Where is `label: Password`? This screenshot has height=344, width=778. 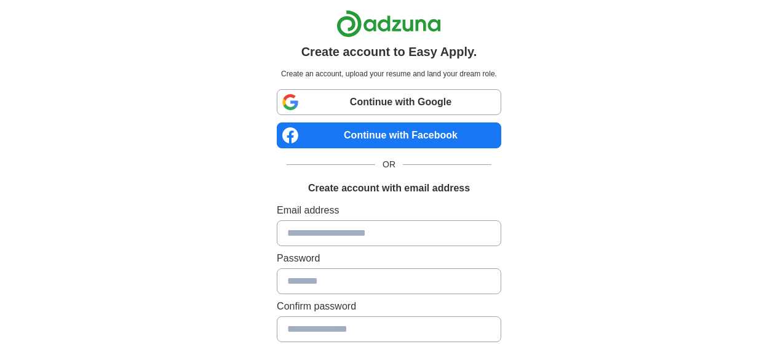 label: Password is located at coordinates (389, 258).